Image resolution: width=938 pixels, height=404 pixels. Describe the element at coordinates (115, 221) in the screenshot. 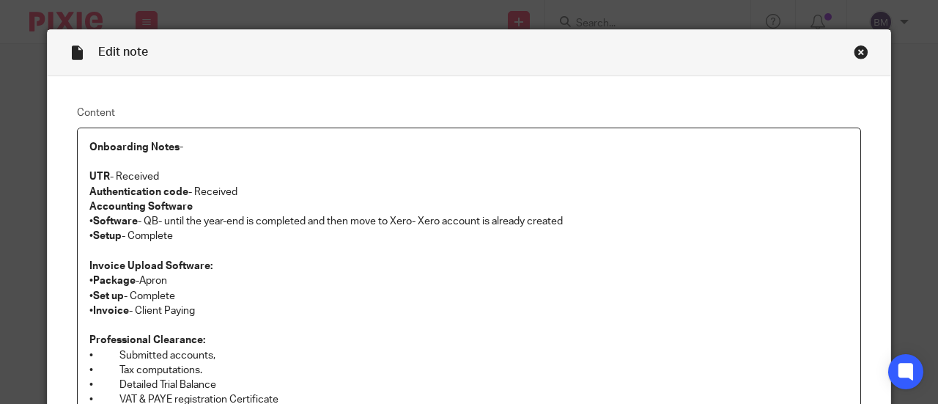

I see `strong: Software` at that location.